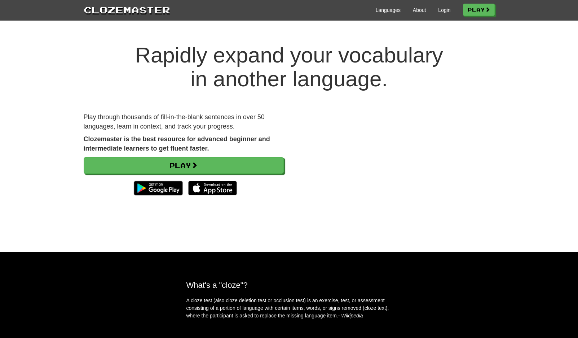 The width and height of the screenshot is (578, 338). I want to click on a: About, so click(419, 10).